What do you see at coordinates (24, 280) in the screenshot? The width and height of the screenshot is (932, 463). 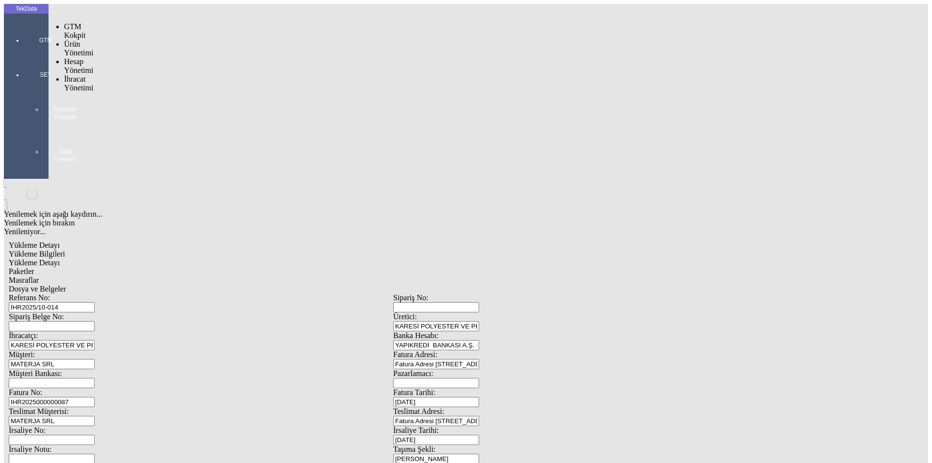 I see `span: Masraflar` at bounding box center [24, 280].